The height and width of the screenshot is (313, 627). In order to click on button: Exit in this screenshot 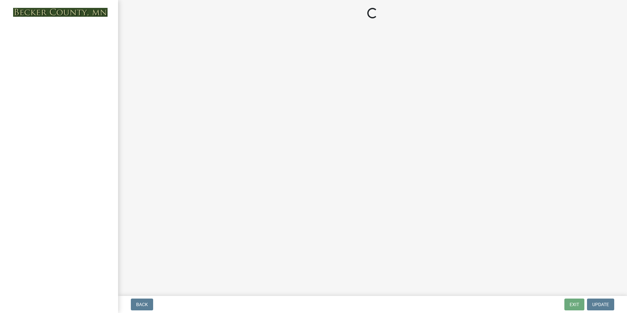, I will do `click(574, 304)`.